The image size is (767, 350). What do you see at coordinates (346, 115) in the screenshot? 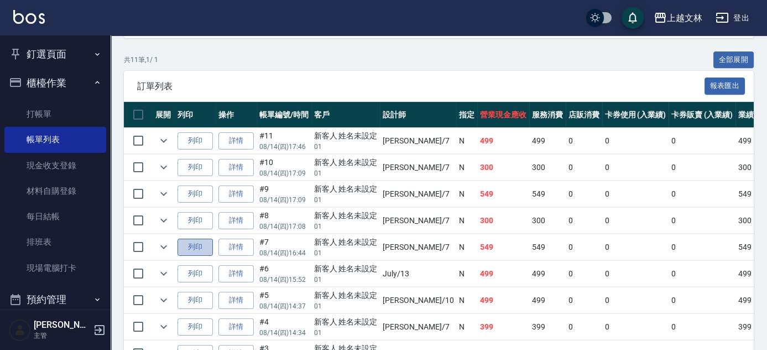
I see `th: 客戶` at bounding box center [346, 115].